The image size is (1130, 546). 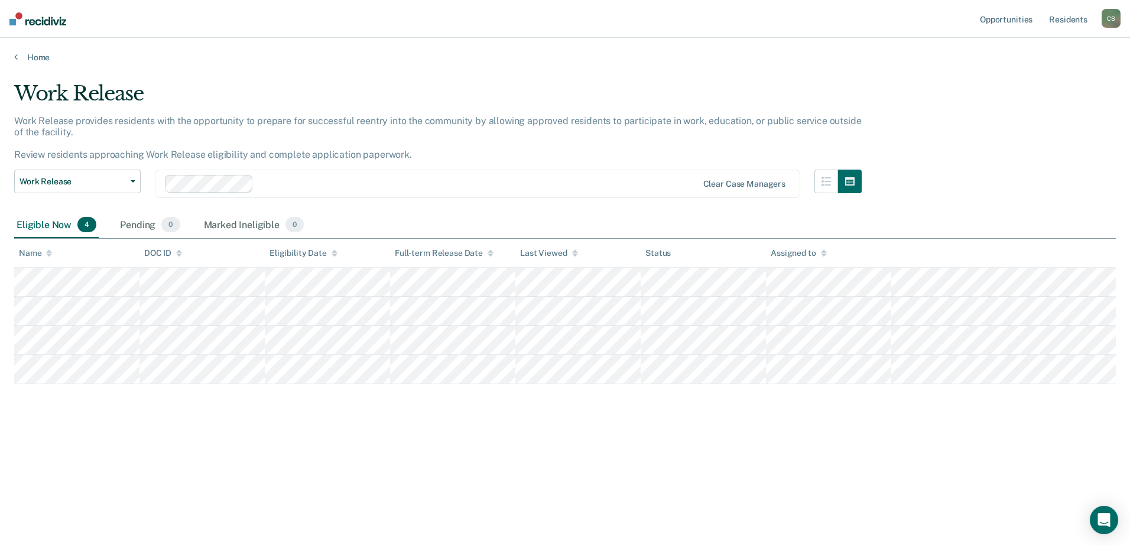 I want to click on div: Last Viewed, so click(x=548, y=253).